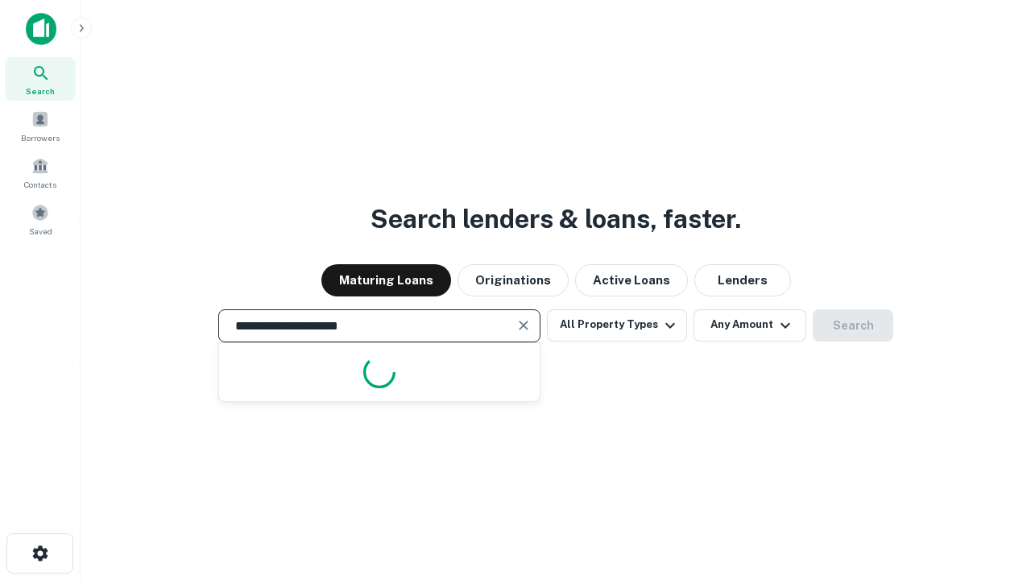  What do you see at coordinates (40, 138) in the screenshot?
I see `span: Borrowers` at bounding box center [40, 138].